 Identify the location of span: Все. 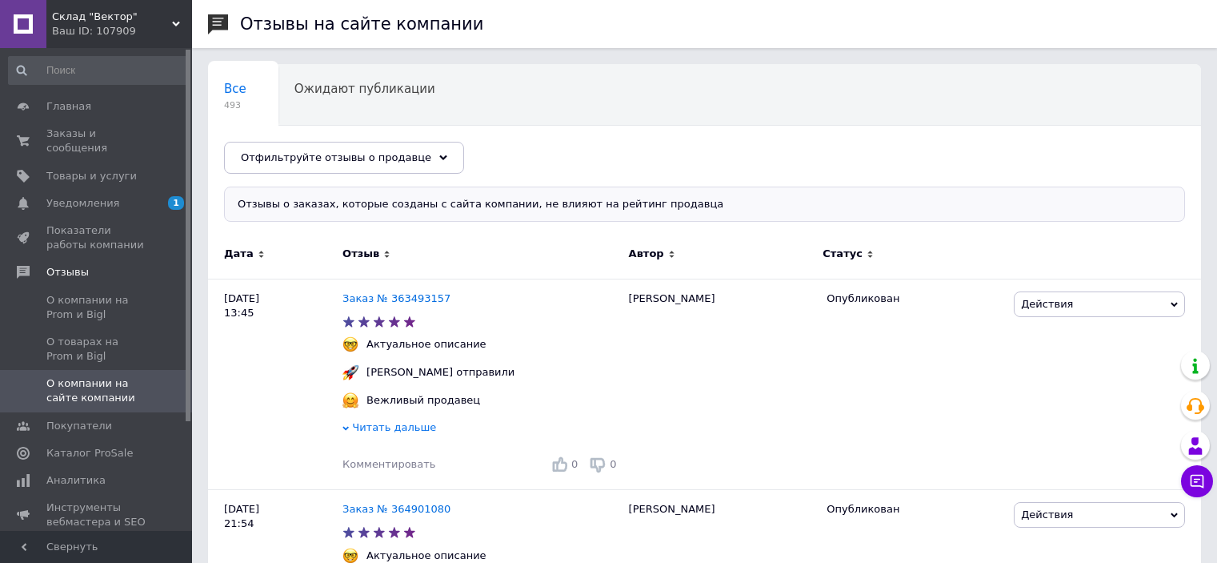
(235, 89).